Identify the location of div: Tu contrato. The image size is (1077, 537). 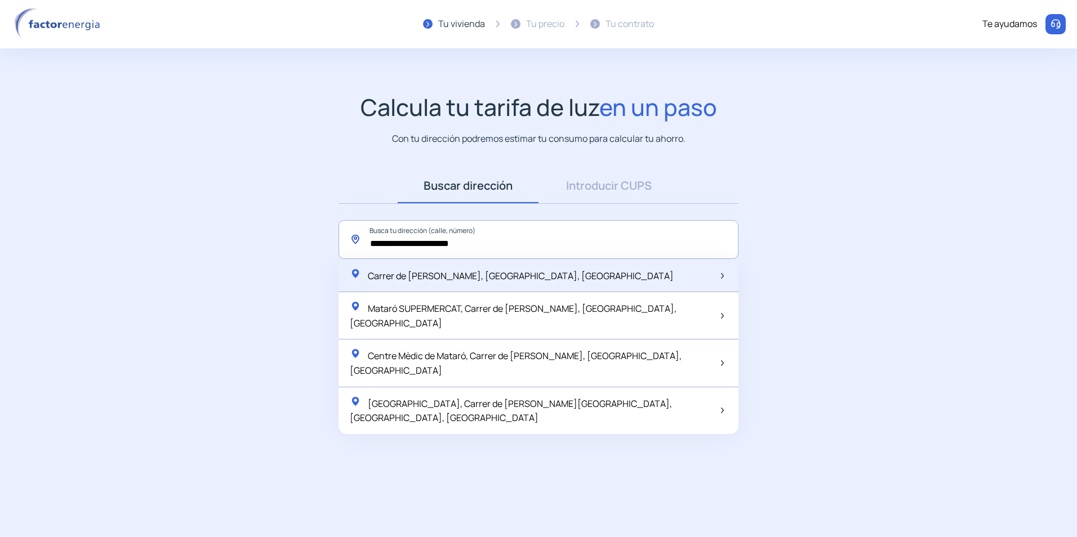
(630, 24).